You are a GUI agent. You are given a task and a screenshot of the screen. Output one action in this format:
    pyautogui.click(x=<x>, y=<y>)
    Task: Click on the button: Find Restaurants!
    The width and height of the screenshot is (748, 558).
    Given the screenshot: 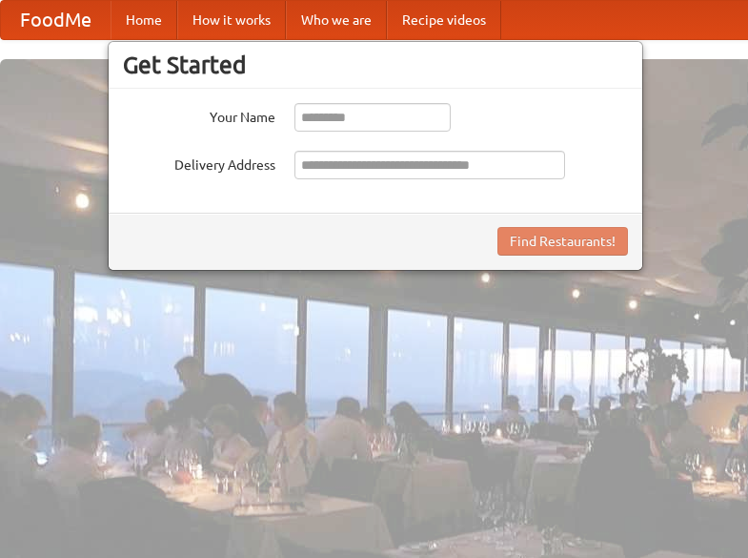 What is the action you would take?
    pyautogui.click(x=563, y=241)
    